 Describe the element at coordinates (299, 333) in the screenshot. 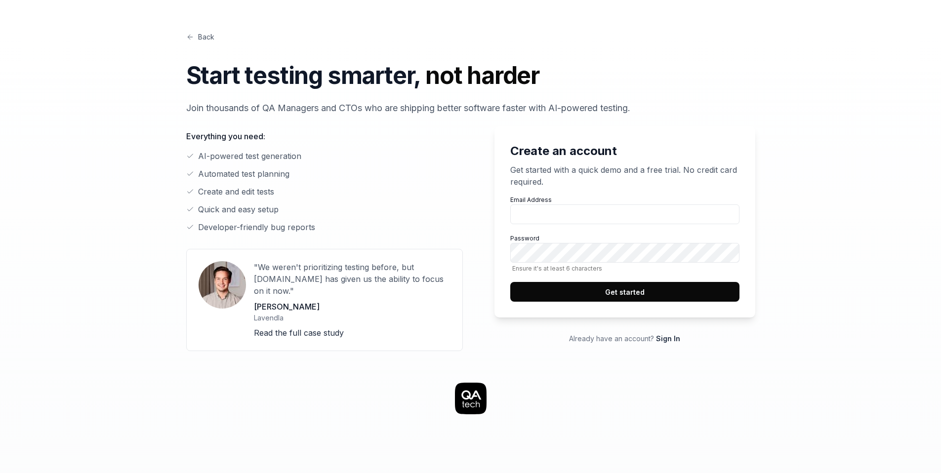

I see `a: Read the full case study` at that location.